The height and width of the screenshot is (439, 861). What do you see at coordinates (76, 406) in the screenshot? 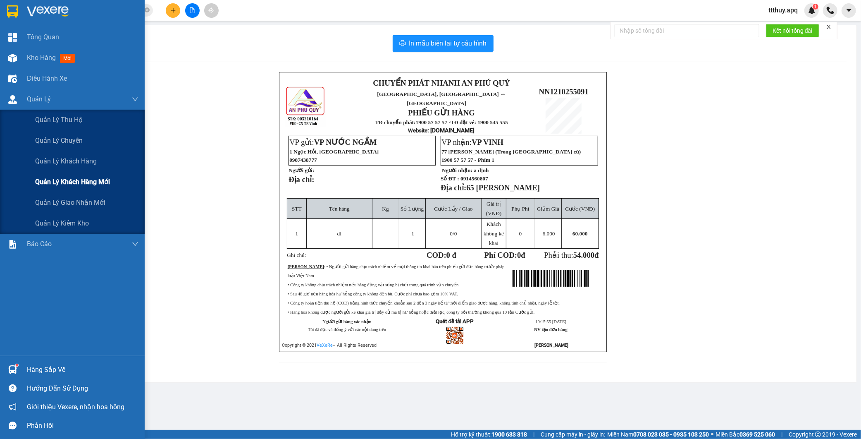
I see `span: Giới thiệu Vexere, nhận hoa hồng` at bounding box center [76, 406].